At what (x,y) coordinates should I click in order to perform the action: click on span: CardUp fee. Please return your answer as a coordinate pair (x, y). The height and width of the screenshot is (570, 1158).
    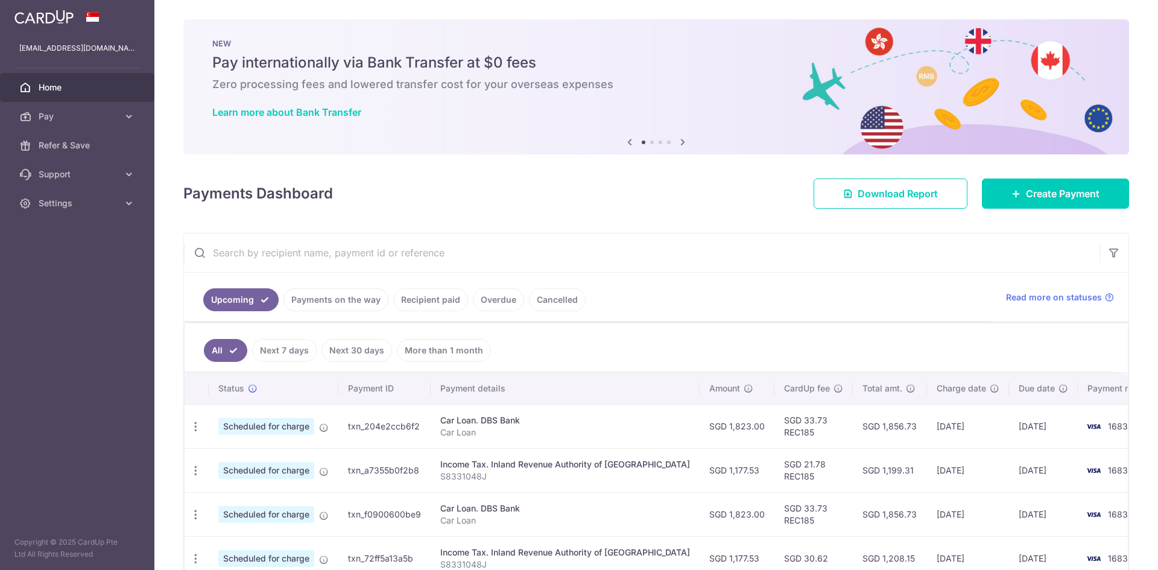
    Looking at the image, I should click on (807, 388).